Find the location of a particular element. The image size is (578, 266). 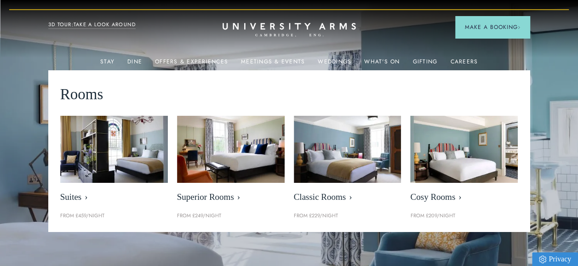

a: What's On is located at coordinates (382, 64).